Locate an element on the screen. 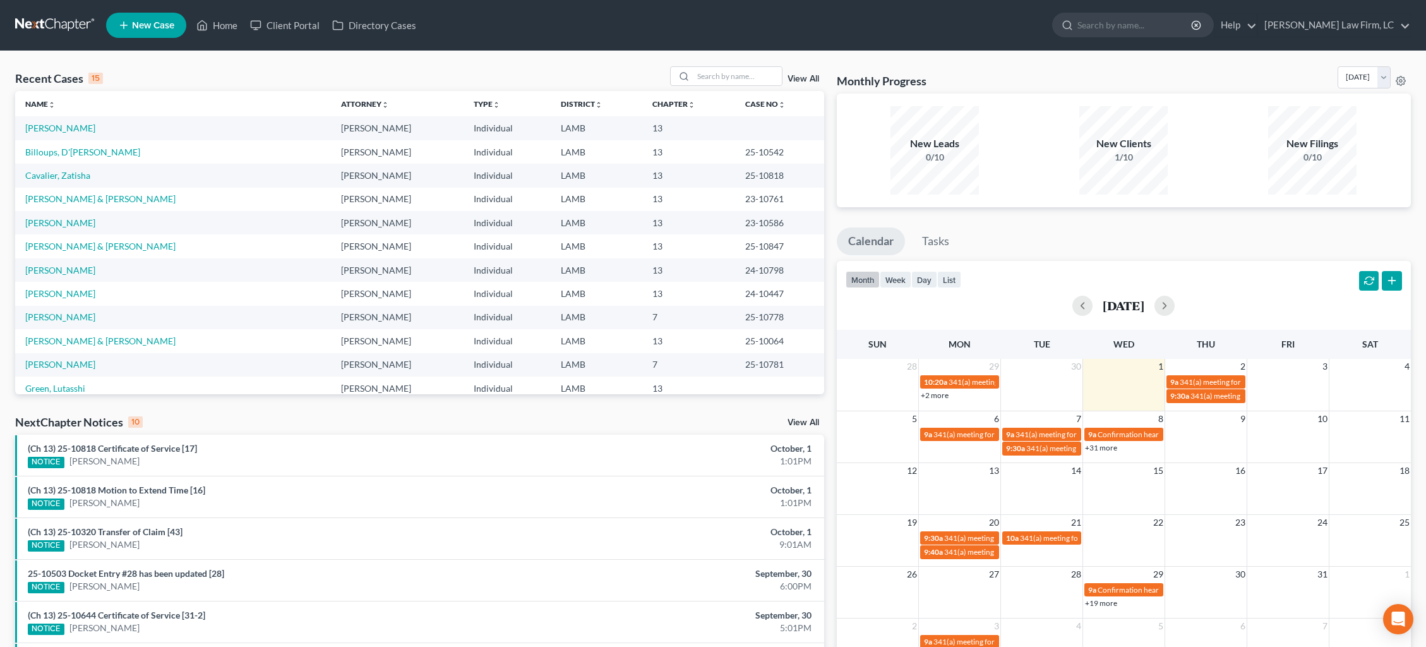  span: 21 is located at coordinates (1076, 522).